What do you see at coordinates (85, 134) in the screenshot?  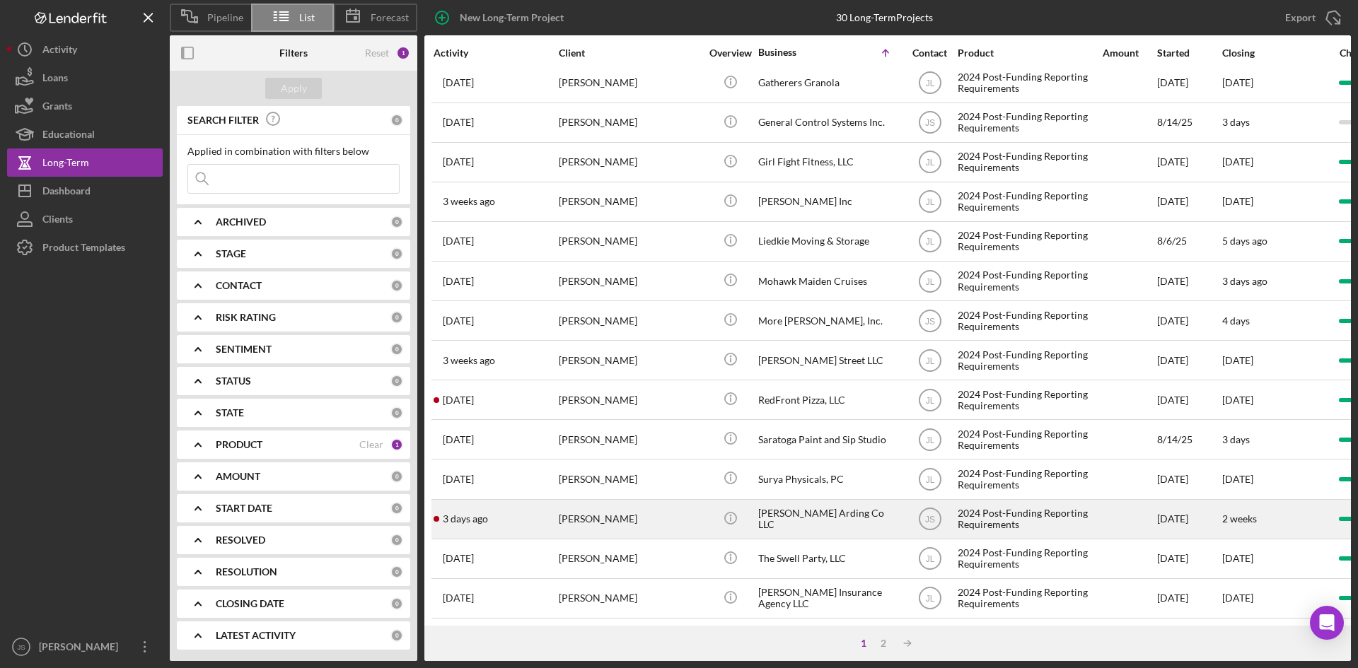 I see `button: Educational` at bounding box center [85, 134].